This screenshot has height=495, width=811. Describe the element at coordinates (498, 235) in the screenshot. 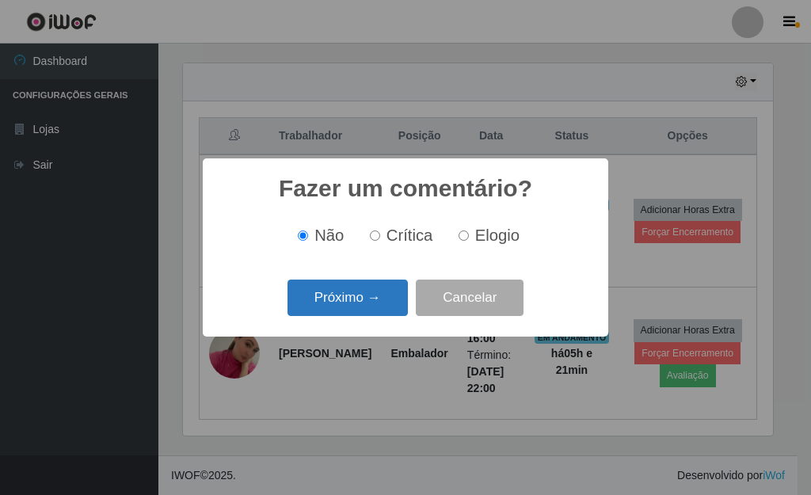

I see `span: Elogio` at that location.